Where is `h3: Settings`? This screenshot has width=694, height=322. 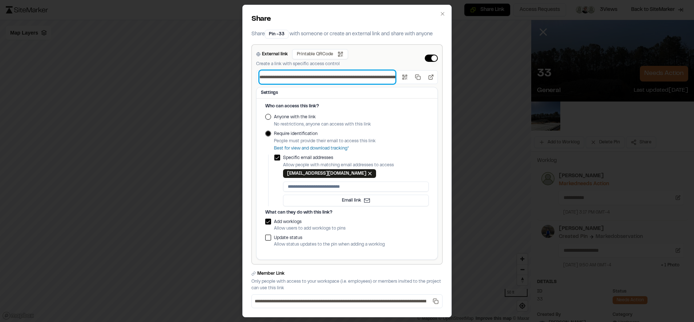
h3: Settings is located at coordinates (347, 93).